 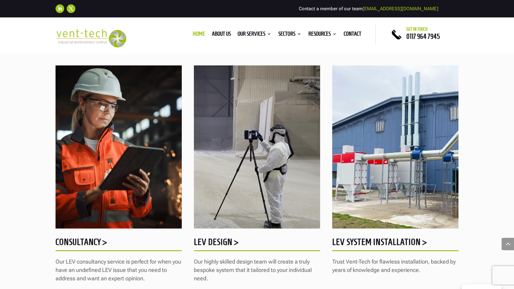 What do you see at coordinates (91, 38) in the screenshot?
I see `img: 2023-09-27T08_35_16.549ZVENT-TECH---Clear-background` at bounding box center [91, 38].